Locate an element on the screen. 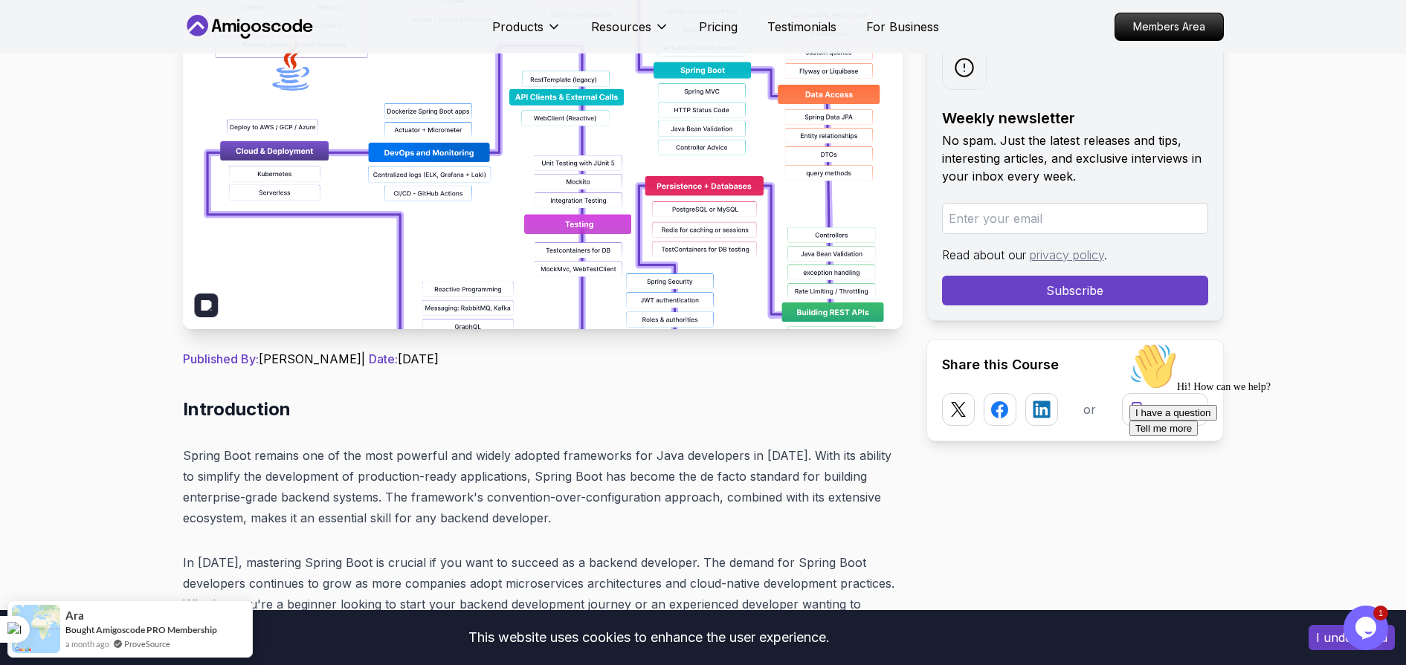 This screenshot has width=1406, height=665. a: privacy policy is located at coordinates (1067, 255).